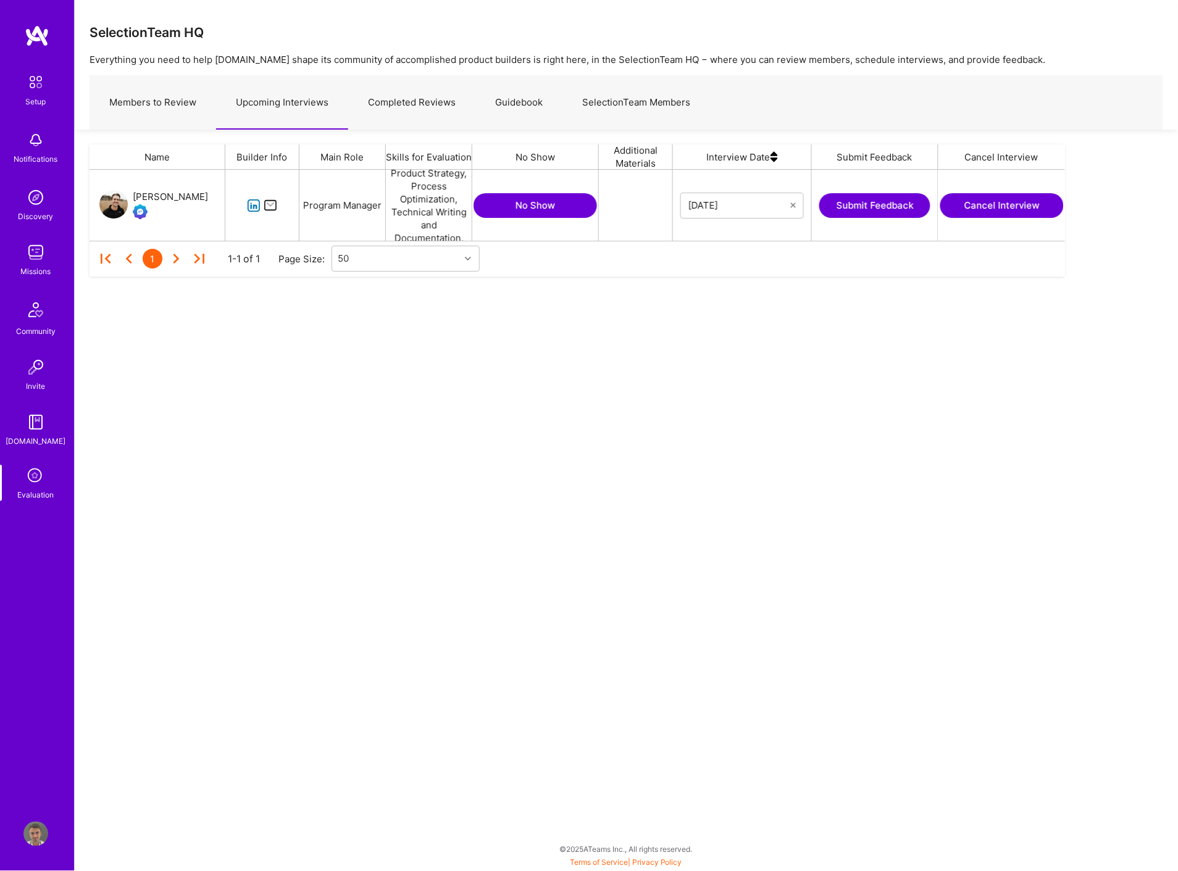  I want to click on div: 1, so click(153, 259).